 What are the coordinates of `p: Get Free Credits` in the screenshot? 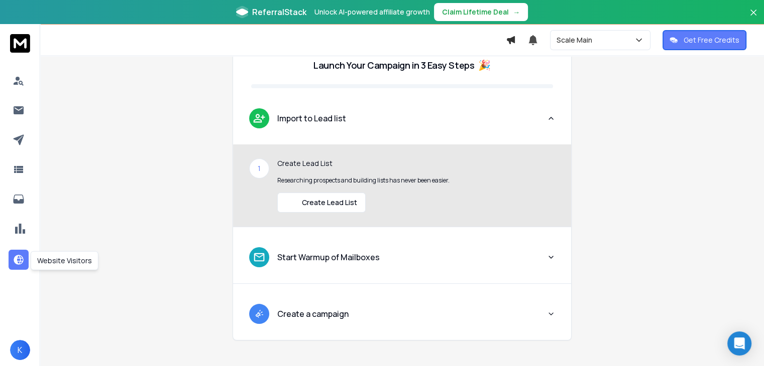 It's located at (711, 40).